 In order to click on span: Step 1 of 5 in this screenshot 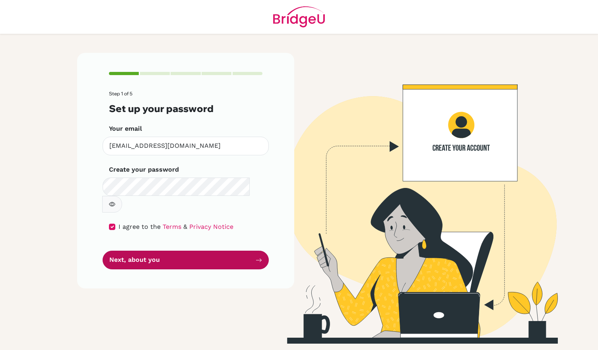, I will do `click(121, 93)`.